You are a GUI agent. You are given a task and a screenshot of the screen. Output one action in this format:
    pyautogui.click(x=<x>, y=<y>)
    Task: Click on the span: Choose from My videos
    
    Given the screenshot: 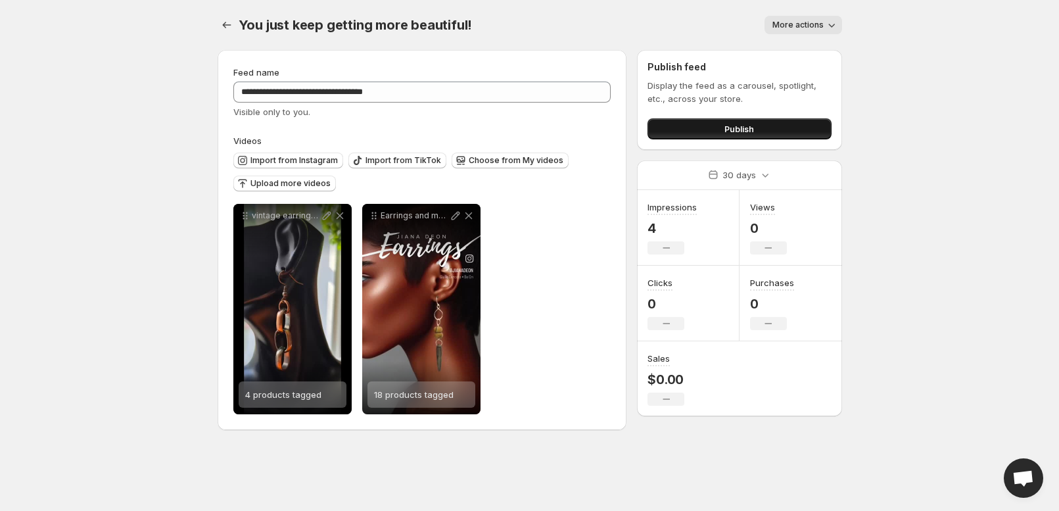 What is the action you would take?
    pyautogui.click(x=516, y=160)
    